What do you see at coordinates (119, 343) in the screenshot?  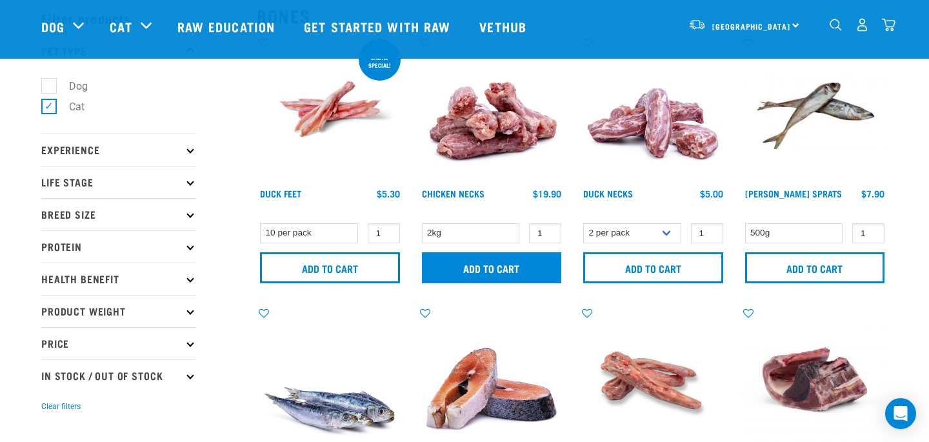 I see `p: Price` at bounding box center [119, 343].